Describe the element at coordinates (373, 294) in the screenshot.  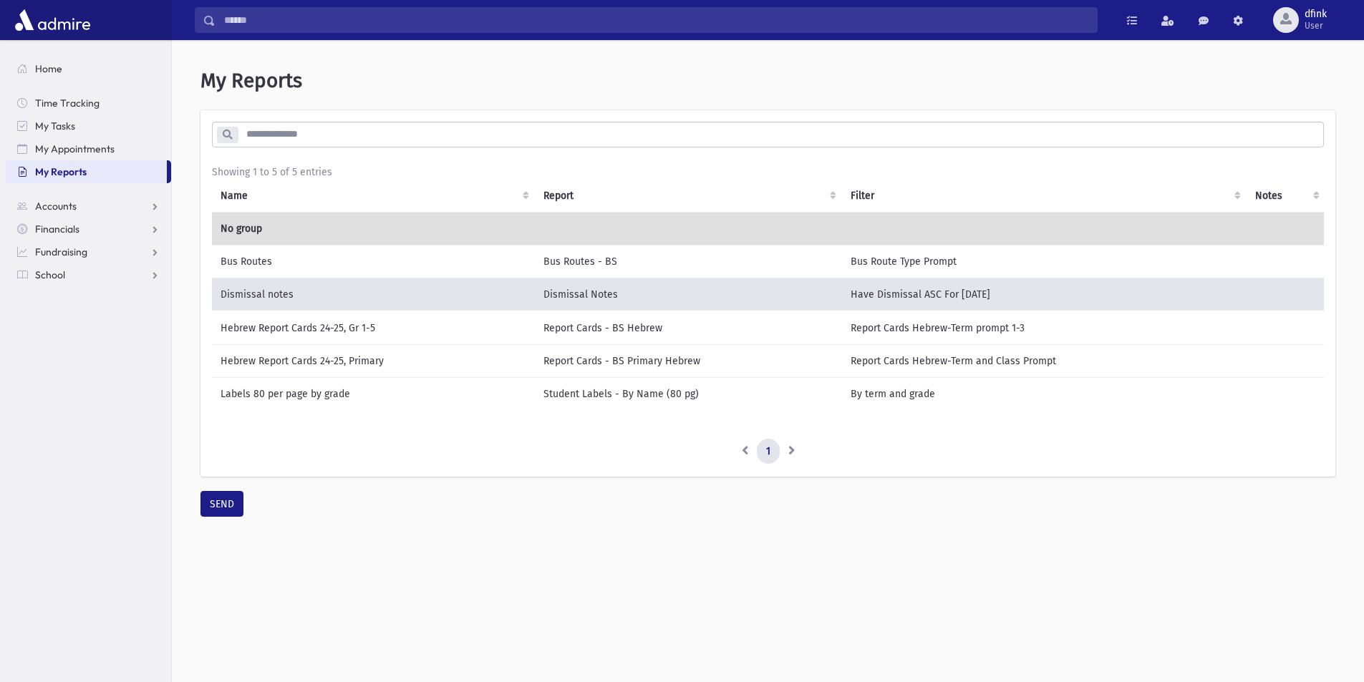
I see `td: Dismissal notes` at that location.